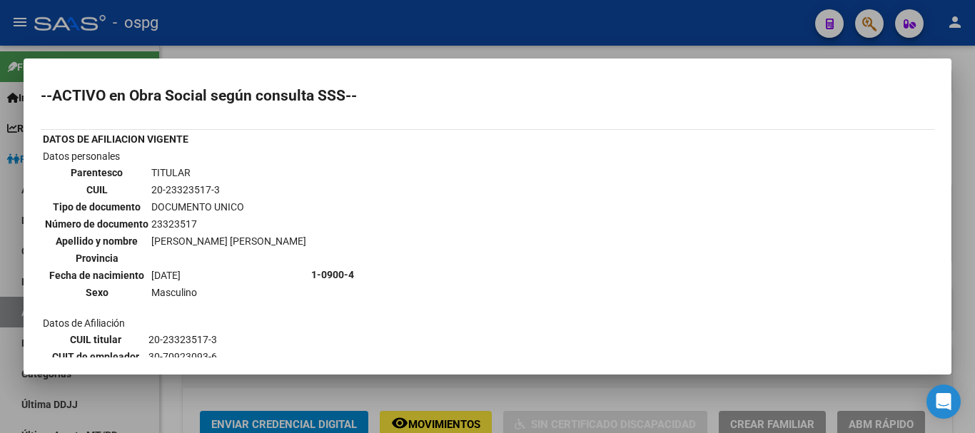 The image size is (975, 433). I want to click on th: Sexo, so click(96, 293).